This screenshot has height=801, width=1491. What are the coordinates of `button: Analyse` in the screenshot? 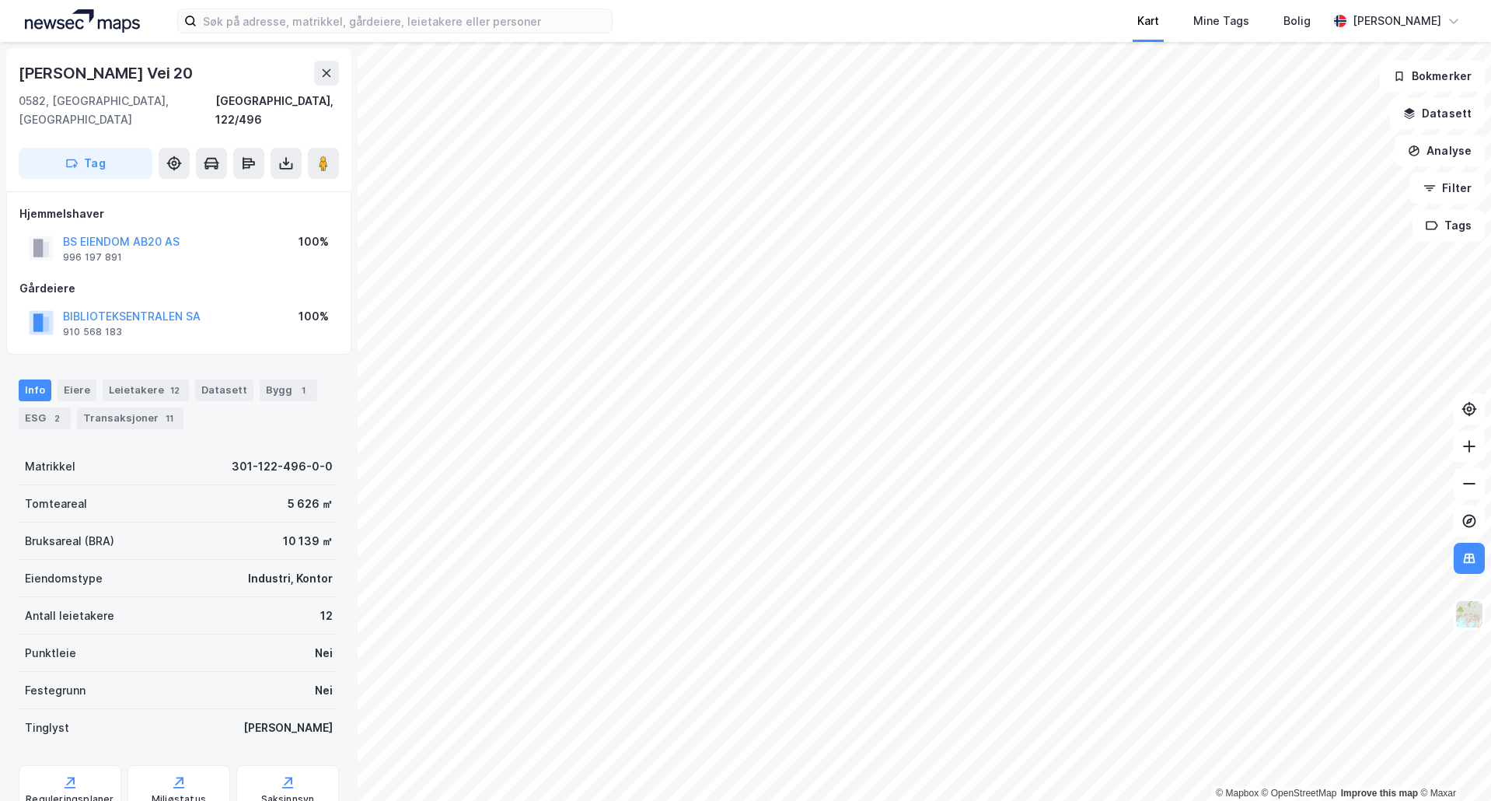 It's located at (1440, 151).